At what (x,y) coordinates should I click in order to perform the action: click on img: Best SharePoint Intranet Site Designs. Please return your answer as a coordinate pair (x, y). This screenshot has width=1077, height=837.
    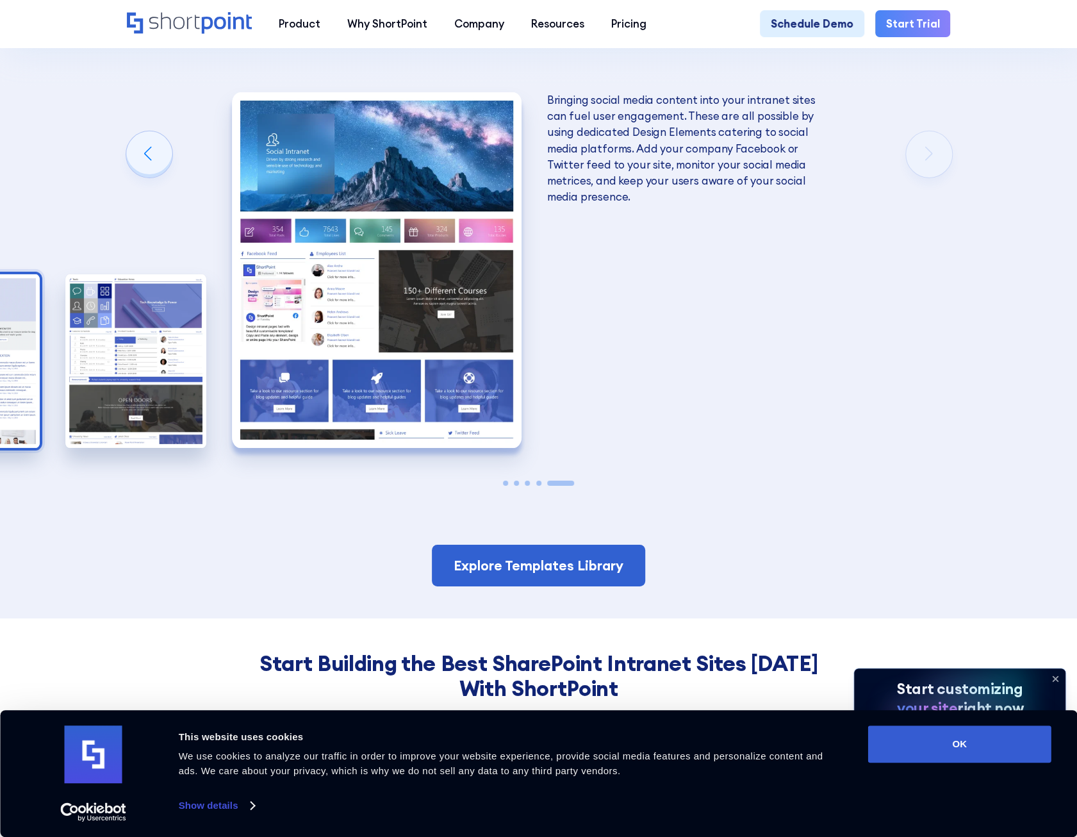
    Looking at the image, I should click on (377, 270).